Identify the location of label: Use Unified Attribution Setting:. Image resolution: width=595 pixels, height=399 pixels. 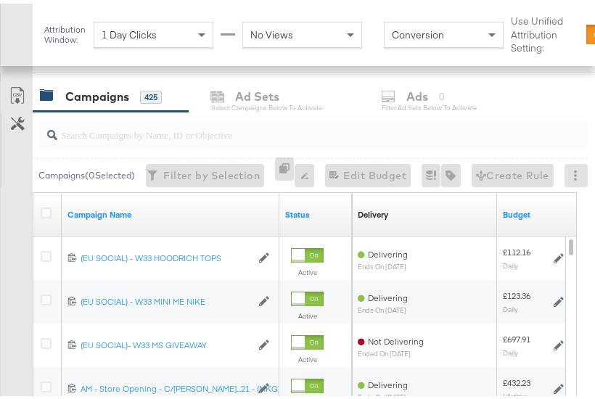
(546, 31).